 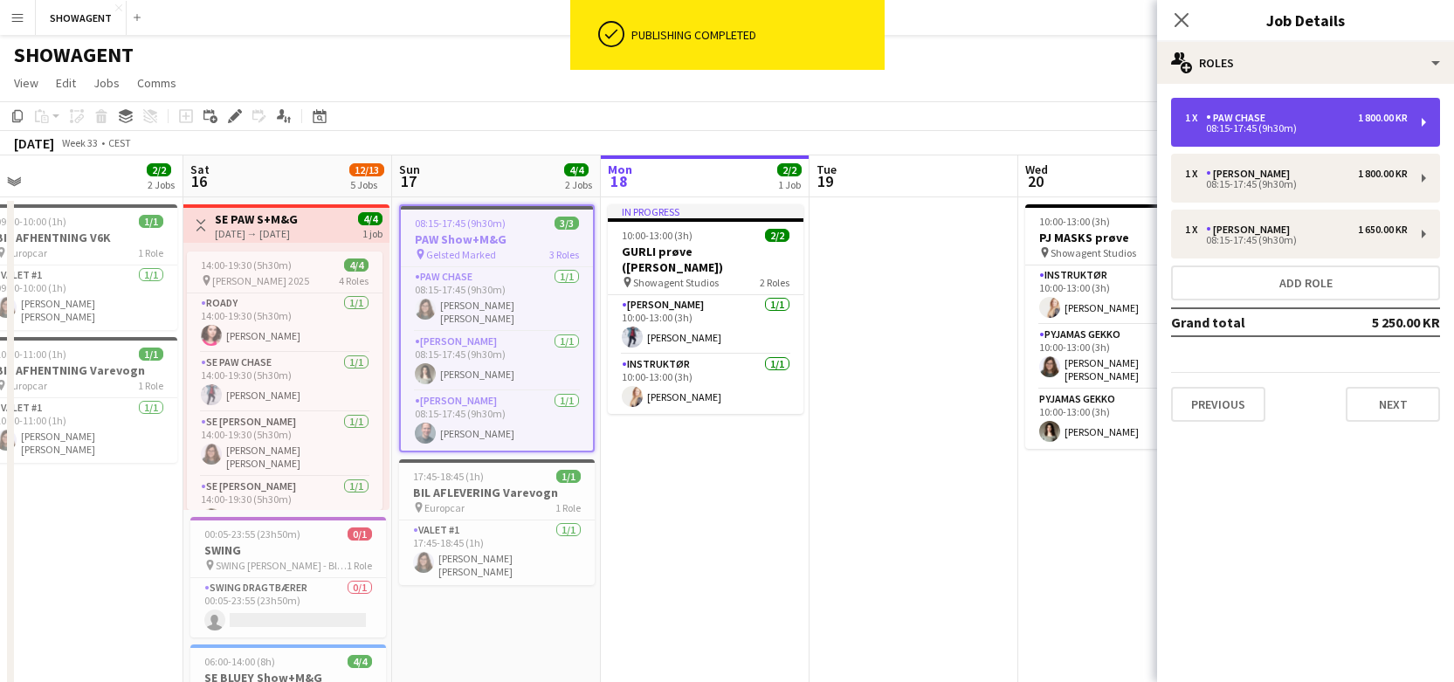 What do you see at coordinates (410, 169) in the screenshot?
I see `span: Sun` at bounding box center [410, 169].